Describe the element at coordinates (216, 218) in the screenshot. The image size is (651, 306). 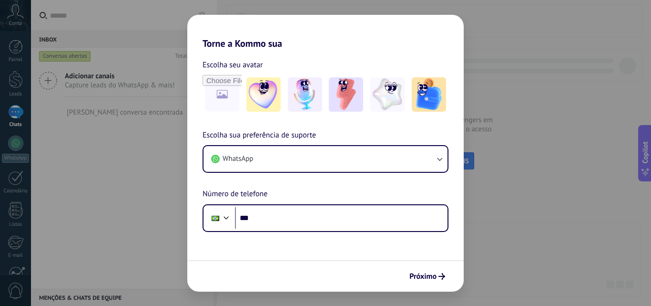
I see `div: Brazil: + 55` at that location.